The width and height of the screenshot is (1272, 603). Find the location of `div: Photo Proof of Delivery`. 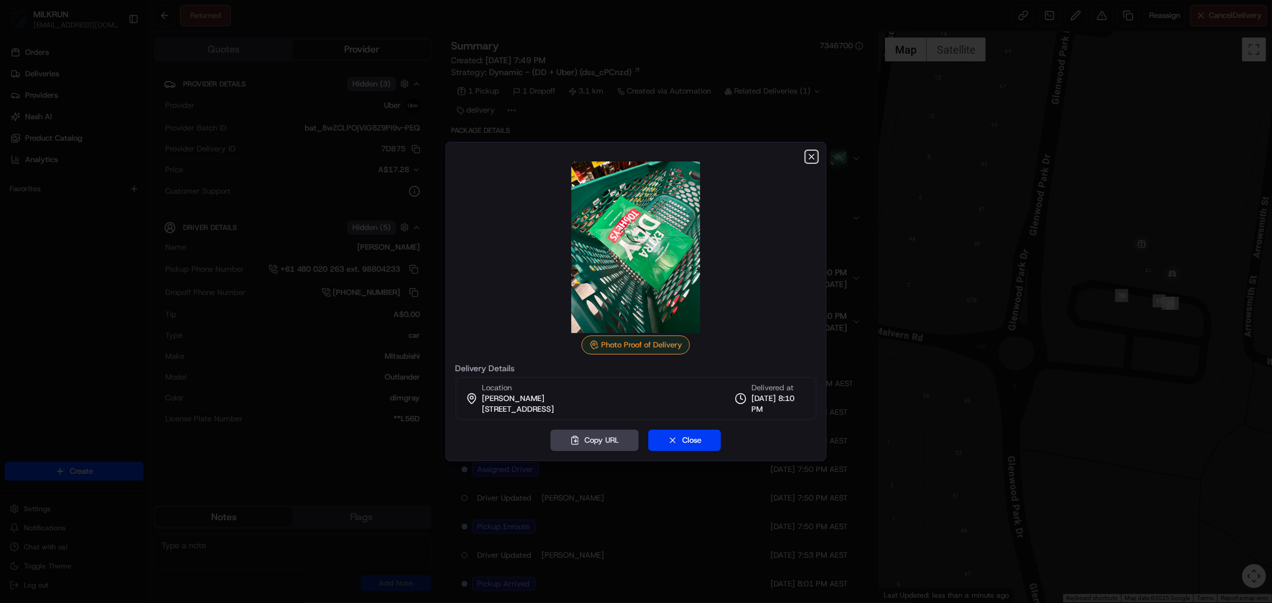

div: Photo Proof of Delivery is located at coordinates (636, 345).